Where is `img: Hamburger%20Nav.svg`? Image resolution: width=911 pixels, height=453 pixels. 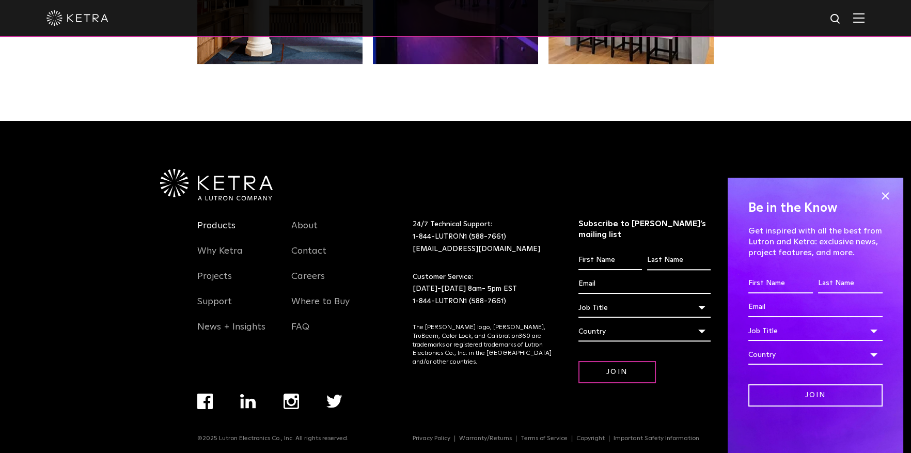
img: Hamburger%20Nav.svg is located at coordinates (859, 18).